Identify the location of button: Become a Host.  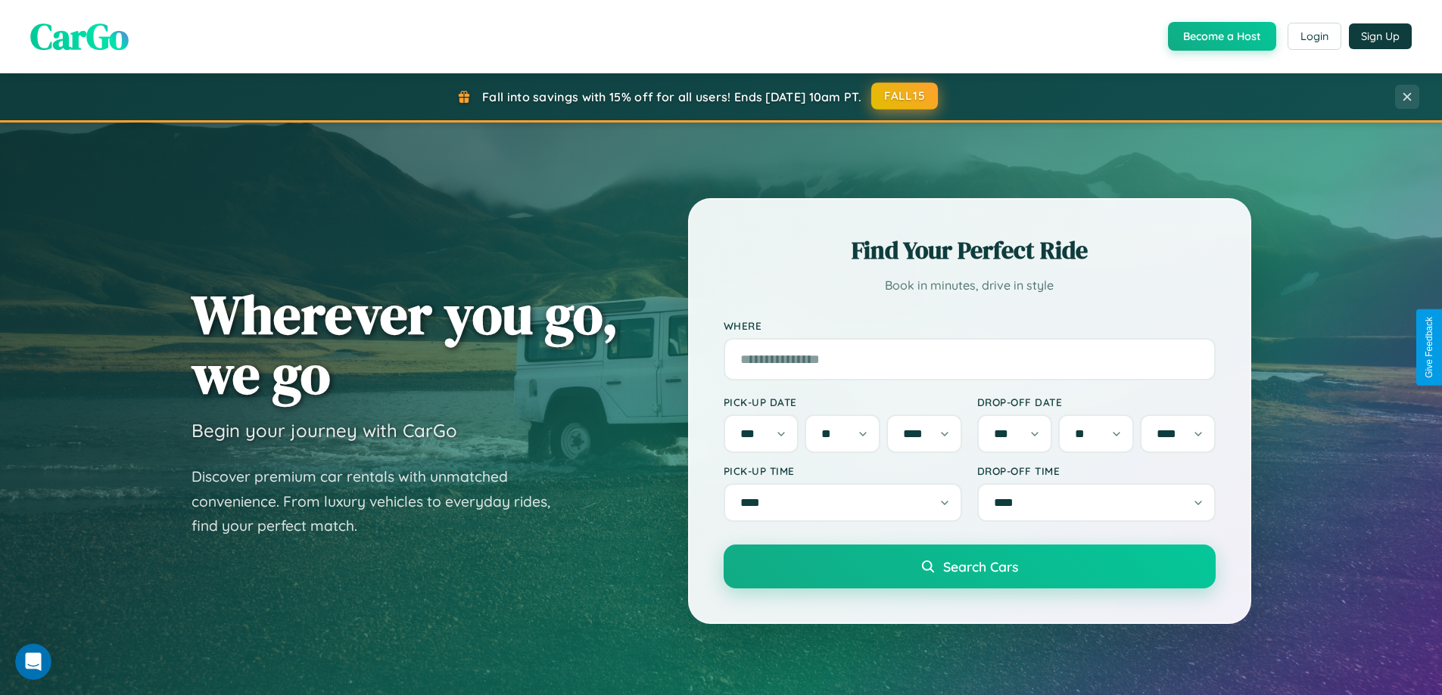
(1221, 36).